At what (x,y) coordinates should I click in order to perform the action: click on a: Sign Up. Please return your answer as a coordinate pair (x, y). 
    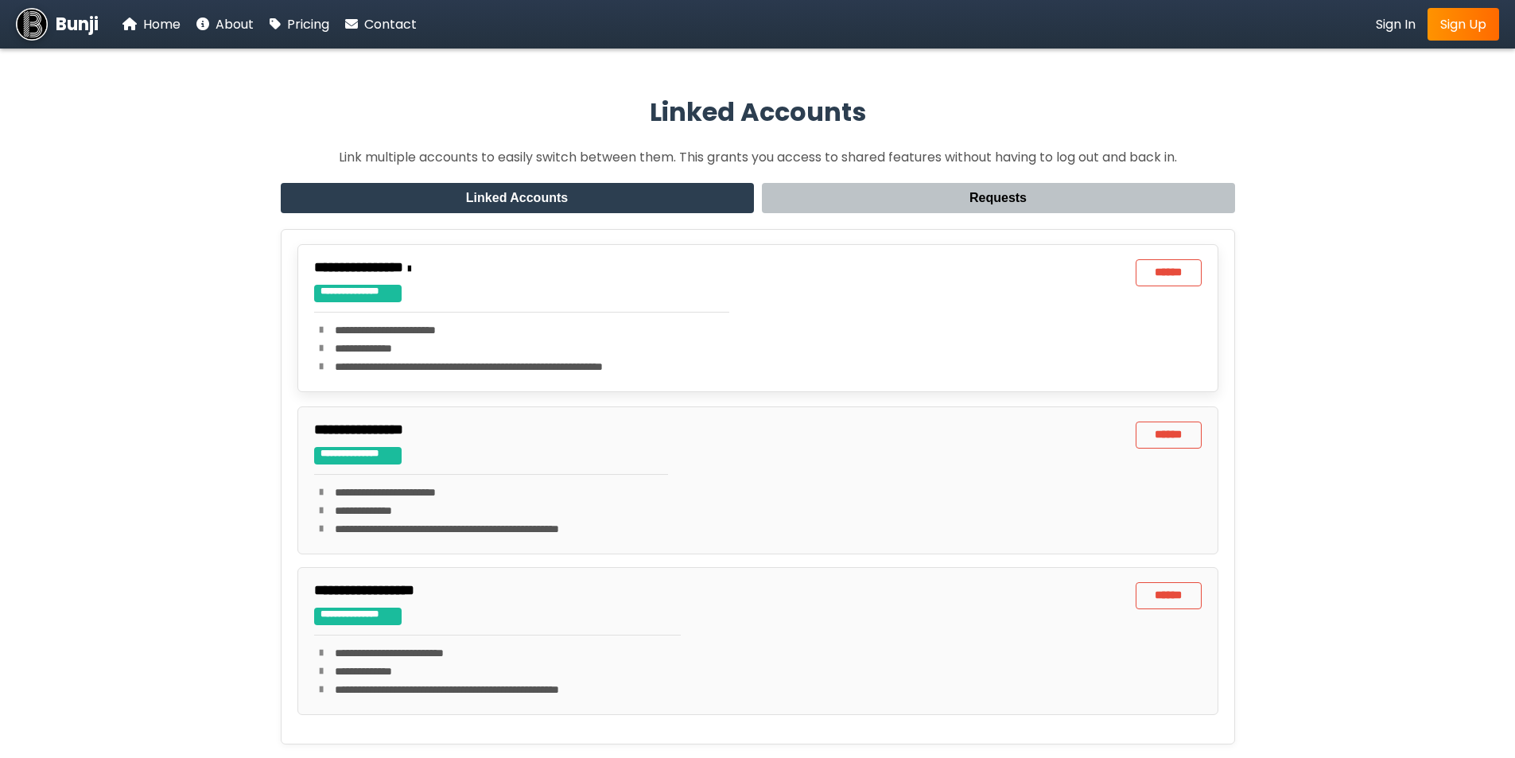
    Looking at the image, I should click on (1463, 24).